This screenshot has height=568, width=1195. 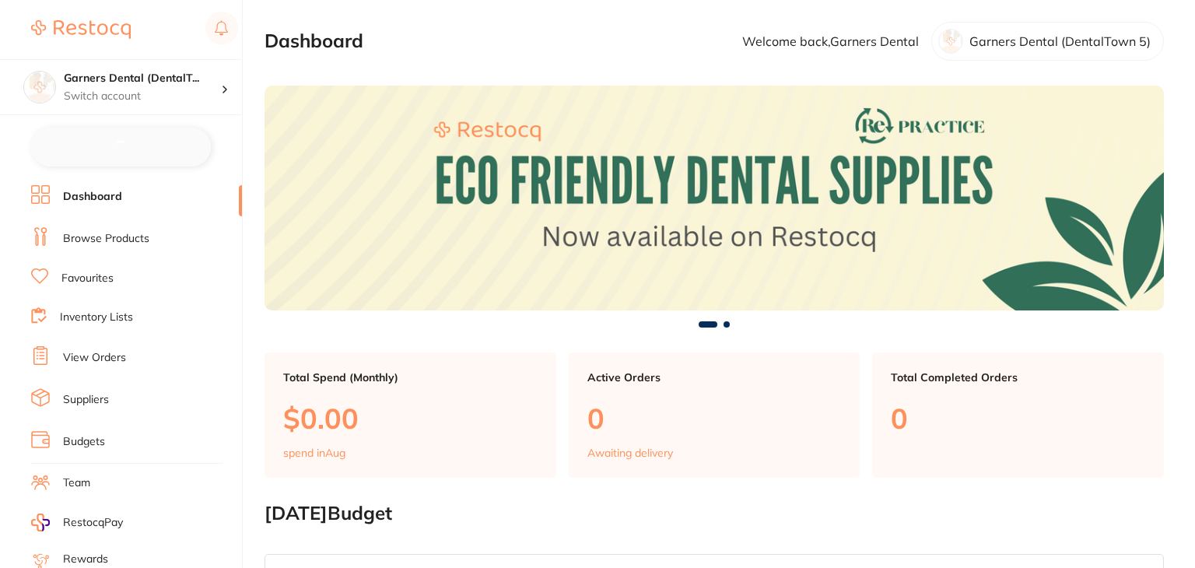 What do you see at coordinates (87, 279) in the screenshot?
I see `a: Favourites` at bounding box center [87, 279].